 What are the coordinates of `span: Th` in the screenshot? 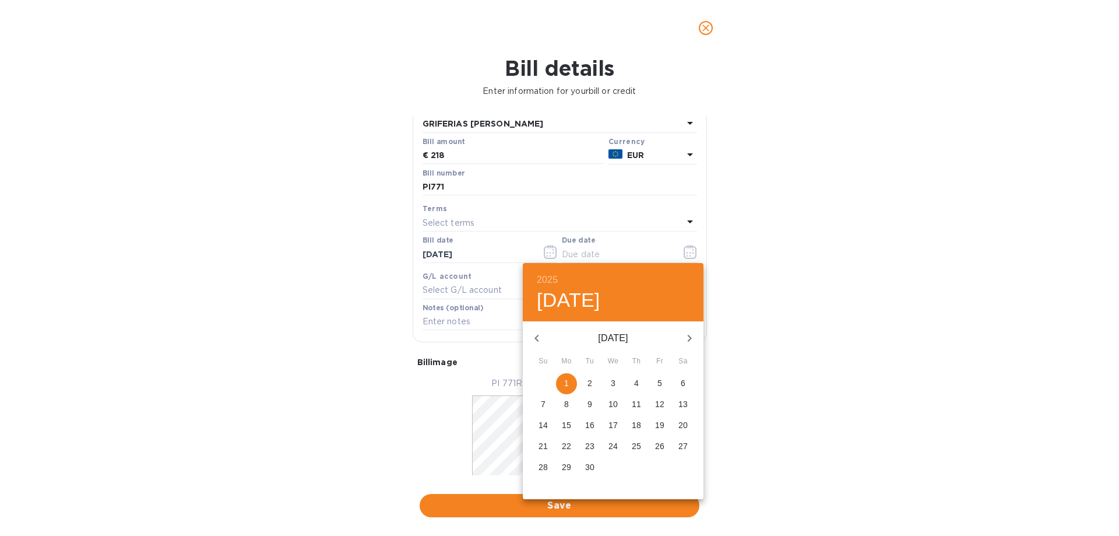 It's located at (636, 361).